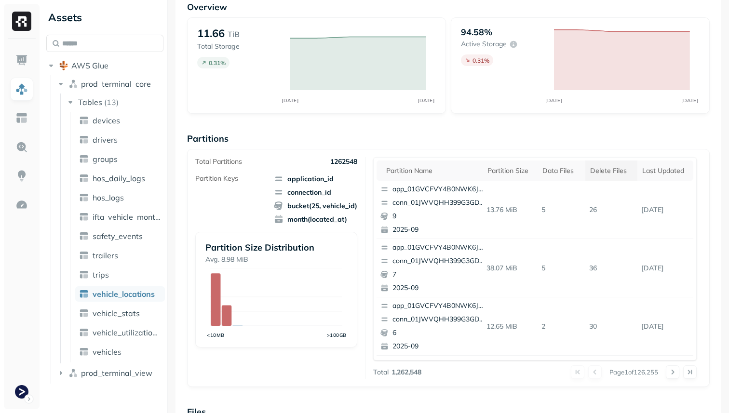 This screenshot has width=729, height=413. Describe the element at coordinates (315, 192) in the screenshot. I see `span: connection_id` at that location.